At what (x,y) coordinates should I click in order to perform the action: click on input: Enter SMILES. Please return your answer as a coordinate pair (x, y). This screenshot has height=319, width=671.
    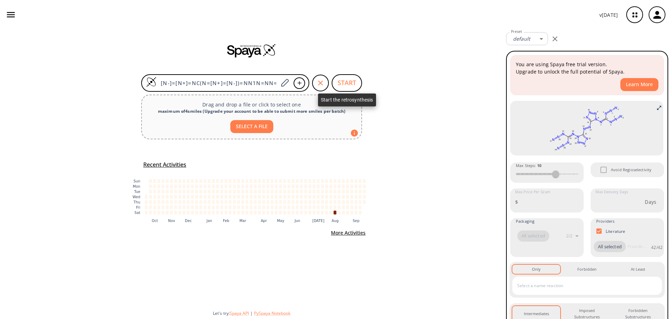
    Looking at the image, I should click on (217, 83).